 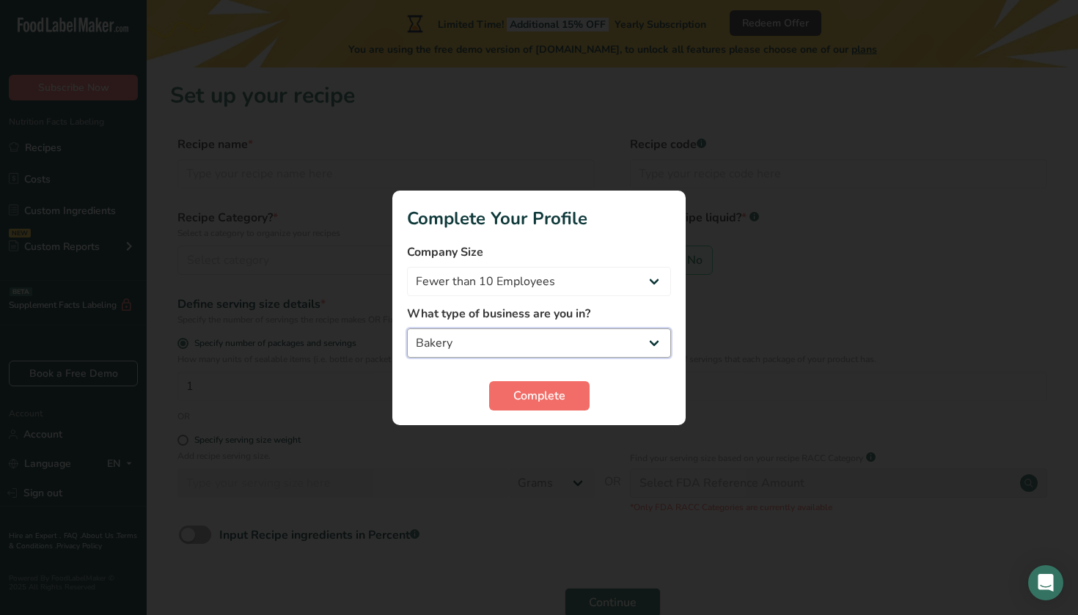 What do you see at coordinates (539, 252) in the screenshot?
I see `label: Company Size` at bounding box center [539, 252].